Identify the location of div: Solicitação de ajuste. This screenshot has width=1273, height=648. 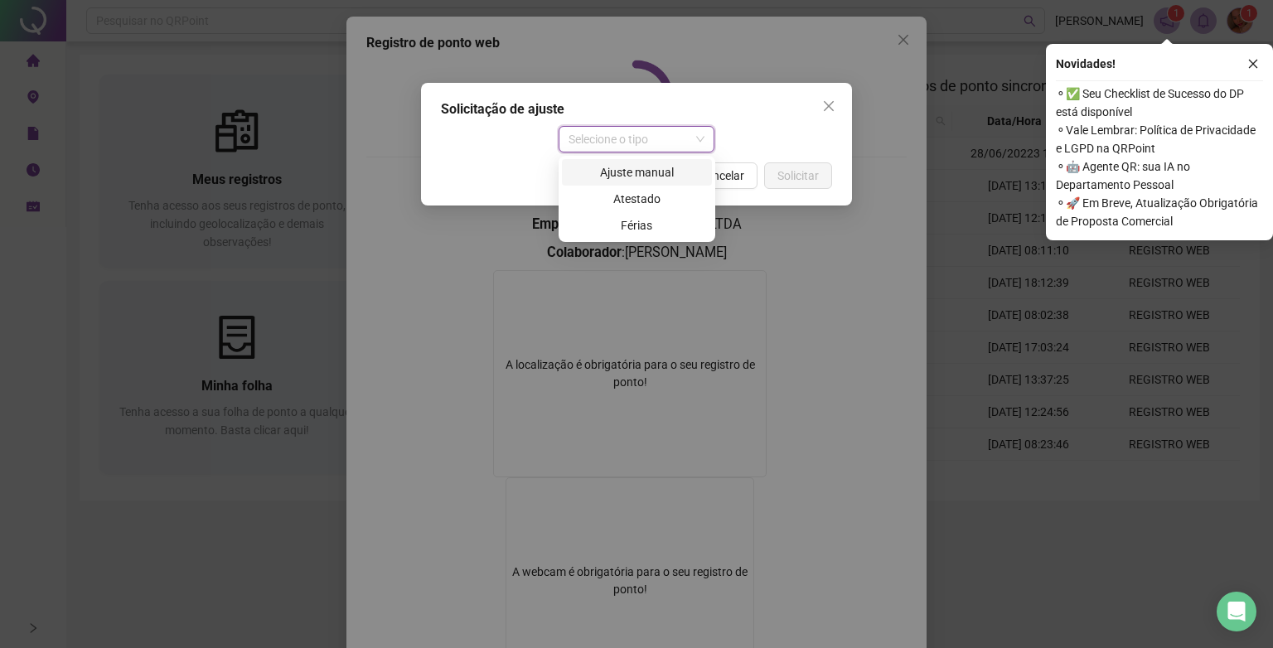
(637, 109).